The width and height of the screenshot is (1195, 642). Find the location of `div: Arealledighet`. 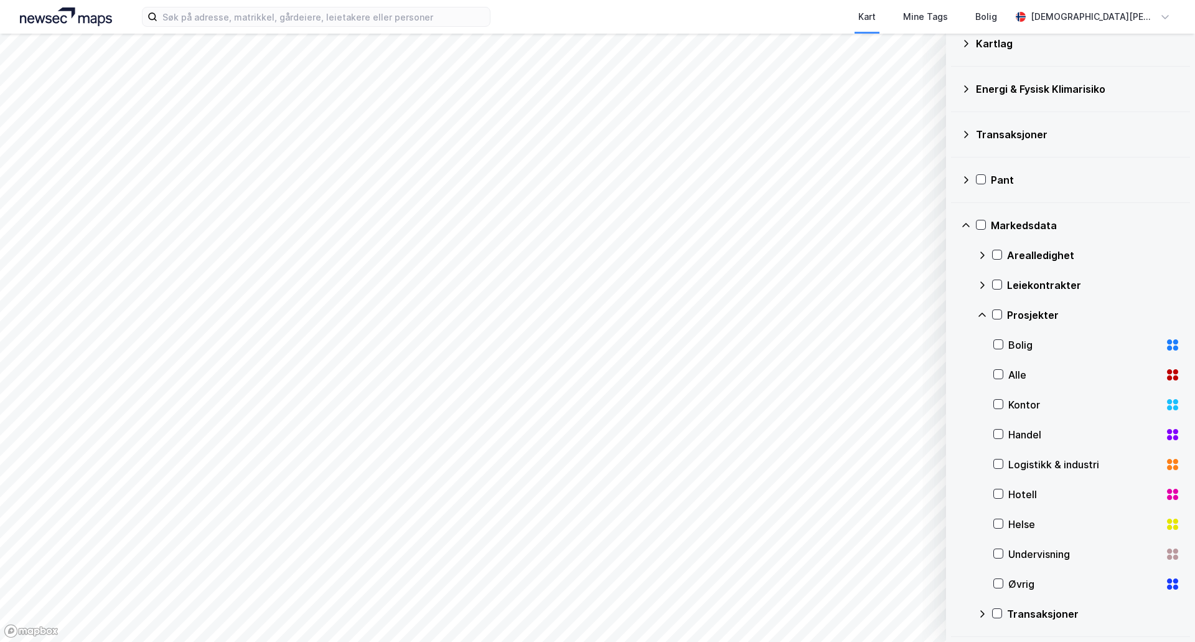

div: Arealledighet is located at coordinates (1093, 255).